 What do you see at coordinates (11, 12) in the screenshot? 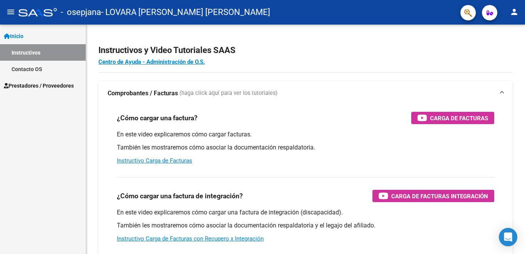
I see `mat-icon: menu` at bounding box center [11, 12].